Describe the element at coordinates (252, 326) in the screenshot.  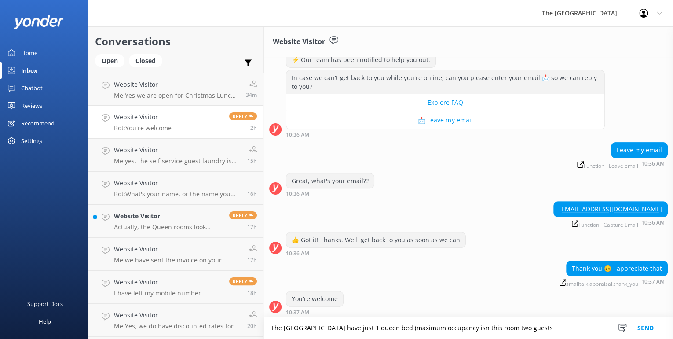
I see `span: Sep 07 2025 04:25pm (UTC +12:00) Pacific/Auckland` at that location.